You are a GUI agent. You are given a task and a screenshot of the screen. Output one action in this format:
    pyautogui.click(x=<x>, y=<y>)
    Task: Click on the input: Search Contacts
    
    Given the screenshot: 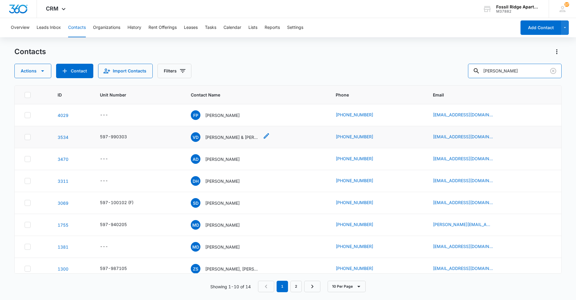 What is the action you would take?
    pyautogui.click(x=515, y=71)
    